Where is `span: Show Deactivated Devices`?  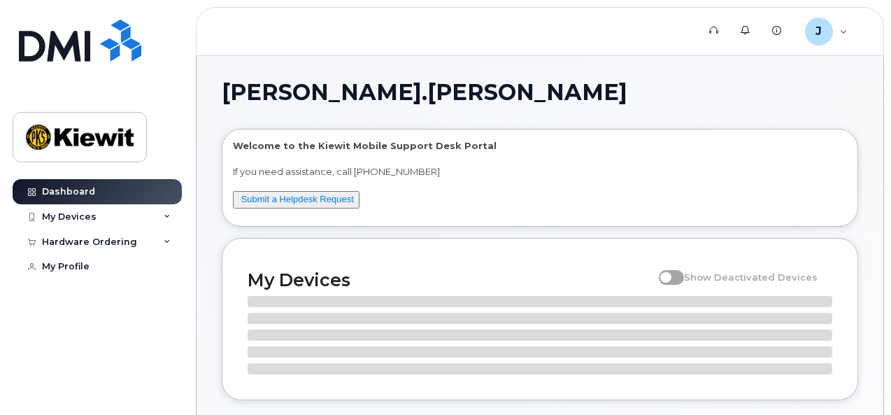 span: Show Deactivated Devices is located at coordinates (750, 277).